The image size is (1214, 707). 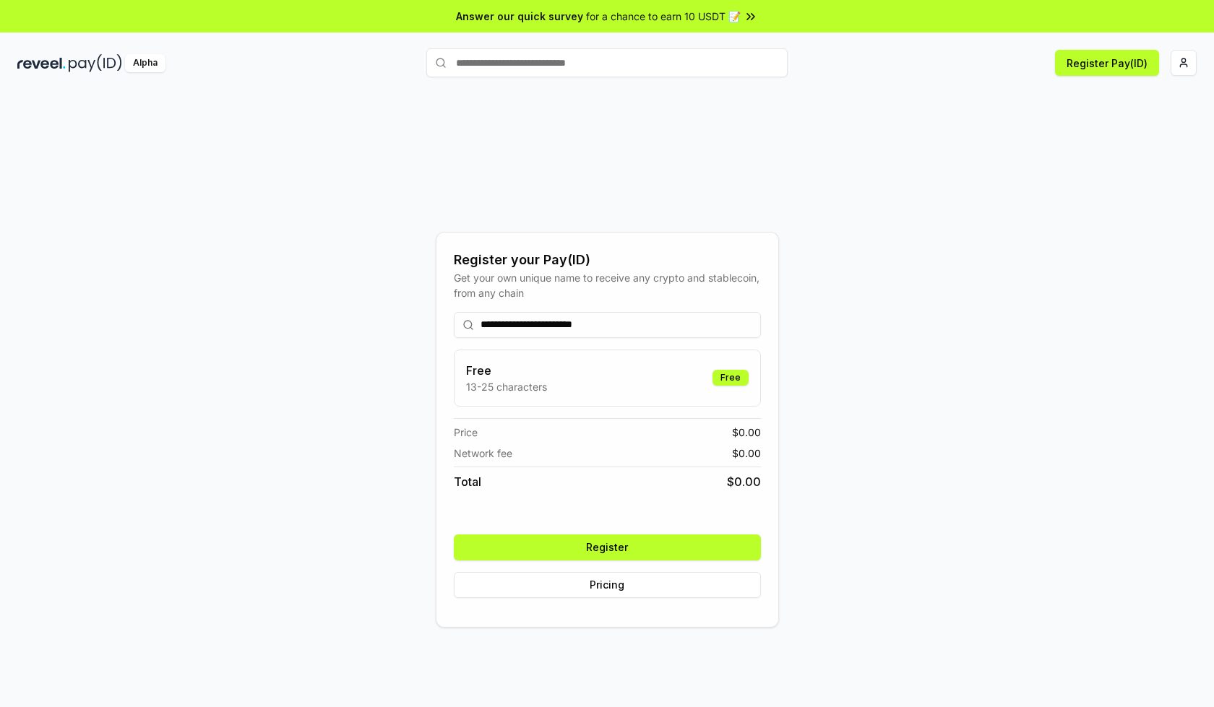 I want to click on h3: Free, so click(x=506, y=371).